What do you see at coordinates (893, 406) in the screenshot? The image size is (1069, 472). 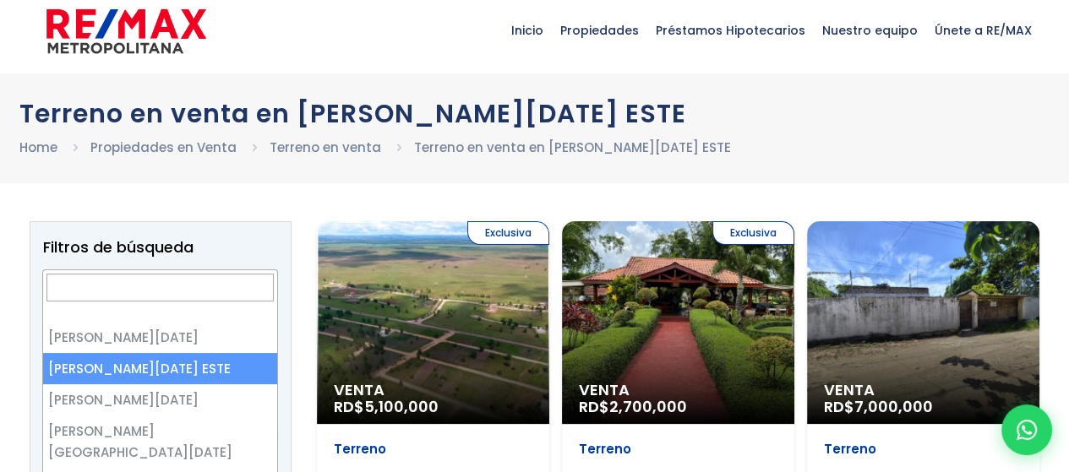 I see `span: 7,000,000` at bounding box center [893, 406].